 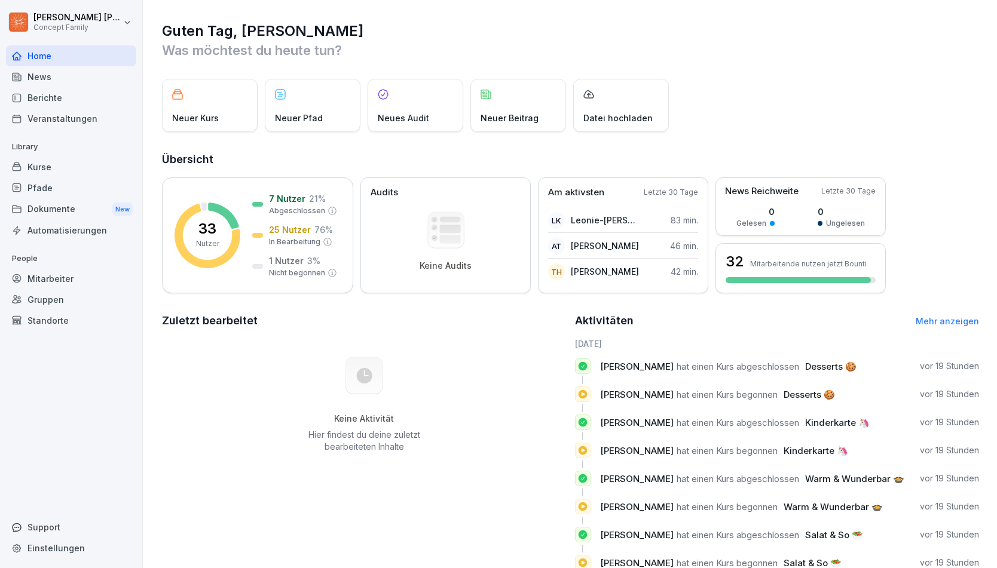 What do you see at coordinates (71, 167) in the screenshot?
I see `div: Kurse` at bounding box center [71, 167].